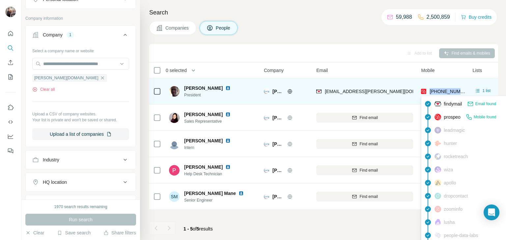 This screenshot has height=240, width=506. I want to click on div: Open Intercom Messenger, so click(491, 213).